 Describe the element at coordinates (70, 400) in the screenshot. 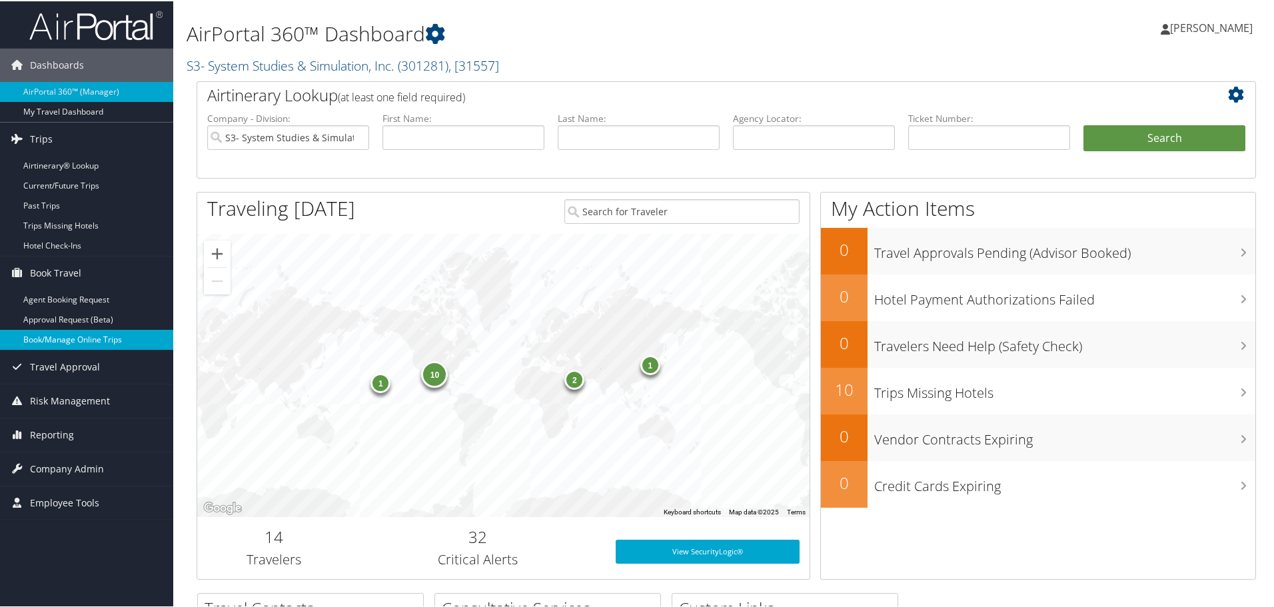

I see `span: Risk Management` at that location.